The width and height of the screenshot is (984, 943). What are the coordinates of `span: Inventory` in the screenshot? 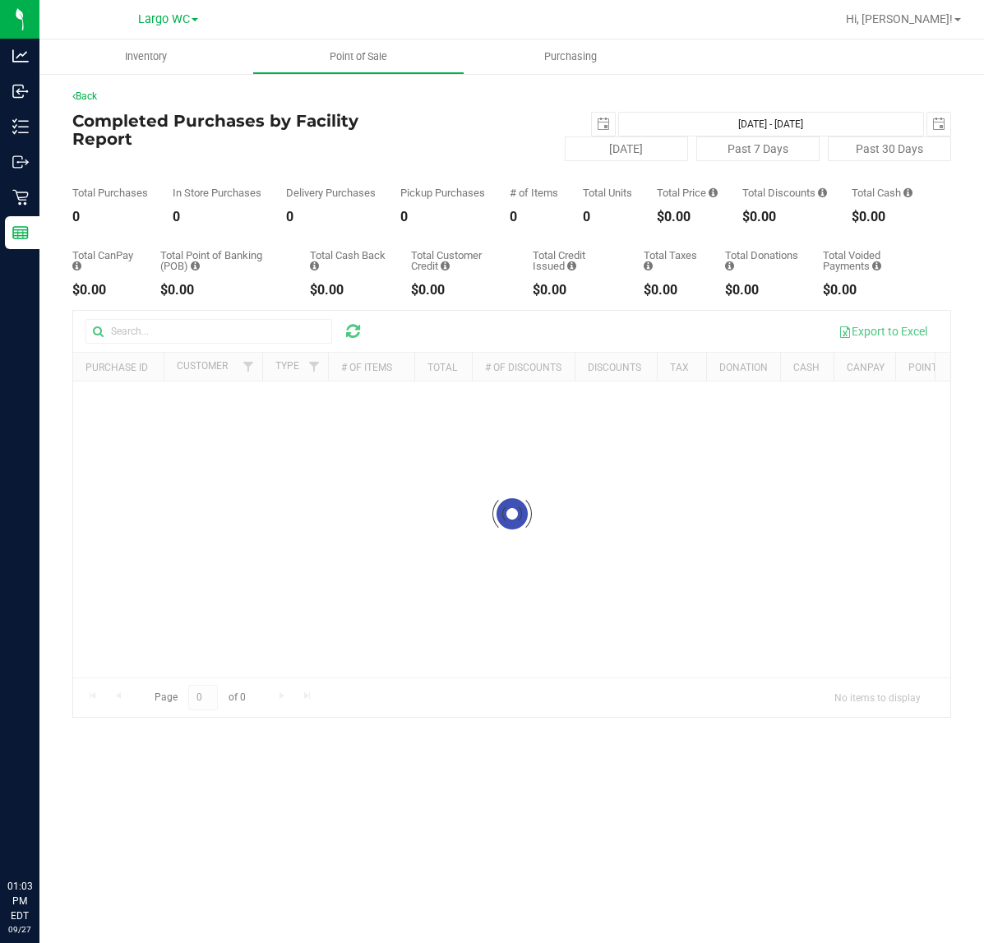 It's located at (146, 57).